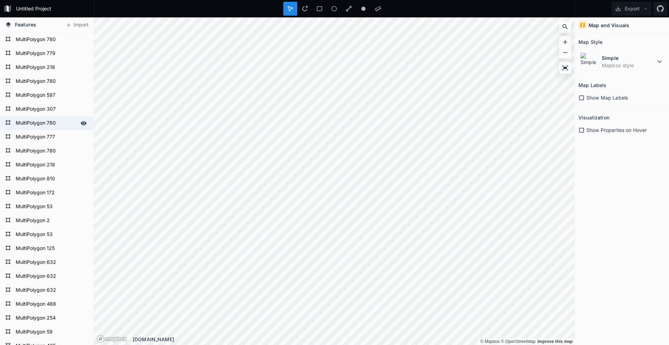 The image size is (669, 345). Describe the element at coordinates (555, 342) in the screenshot. I see `a: Map feedback` at that location.